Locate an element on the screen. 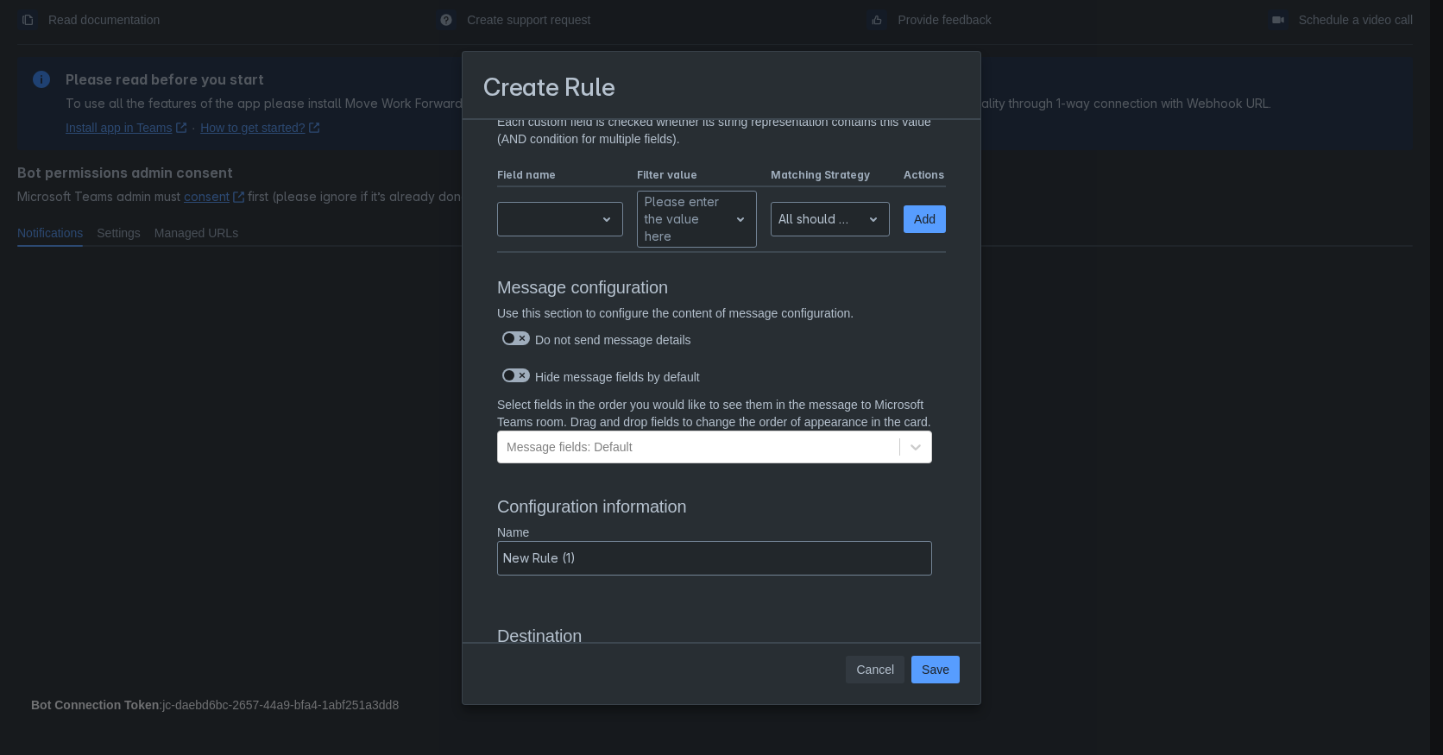  div: Message fields: Default is located at coordinates (570, 447).